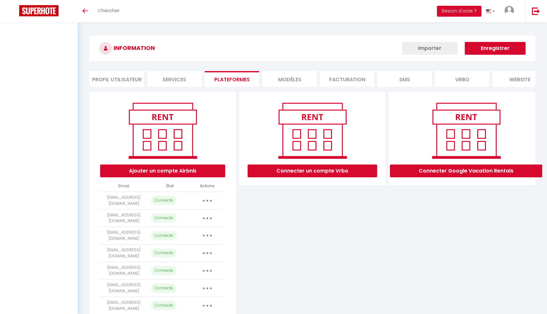  What do you see at coordinates (429, 48) in the screenshot?
I see `button: Importer` at bounding box center [429, 48].